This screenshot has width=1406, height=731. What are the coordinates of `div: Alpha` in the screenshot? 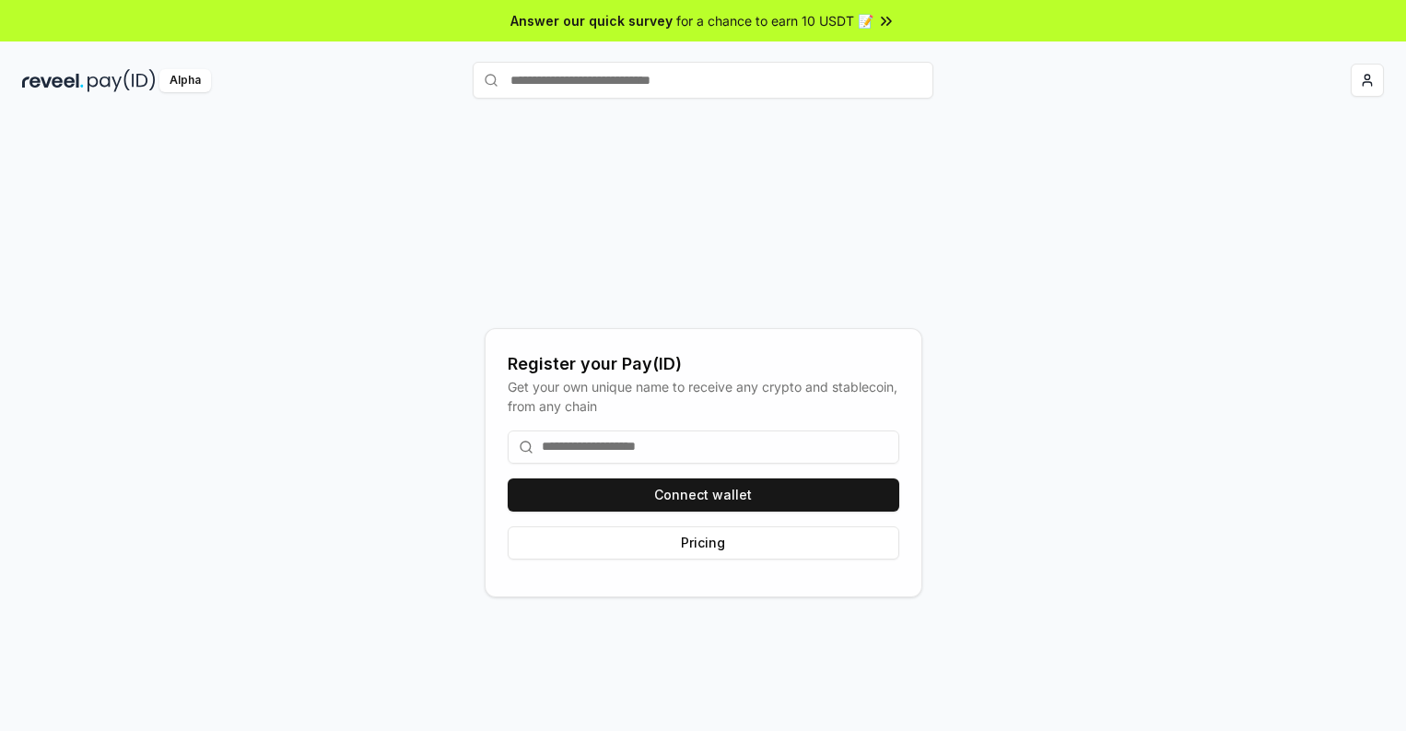 It's located at (185, 80).